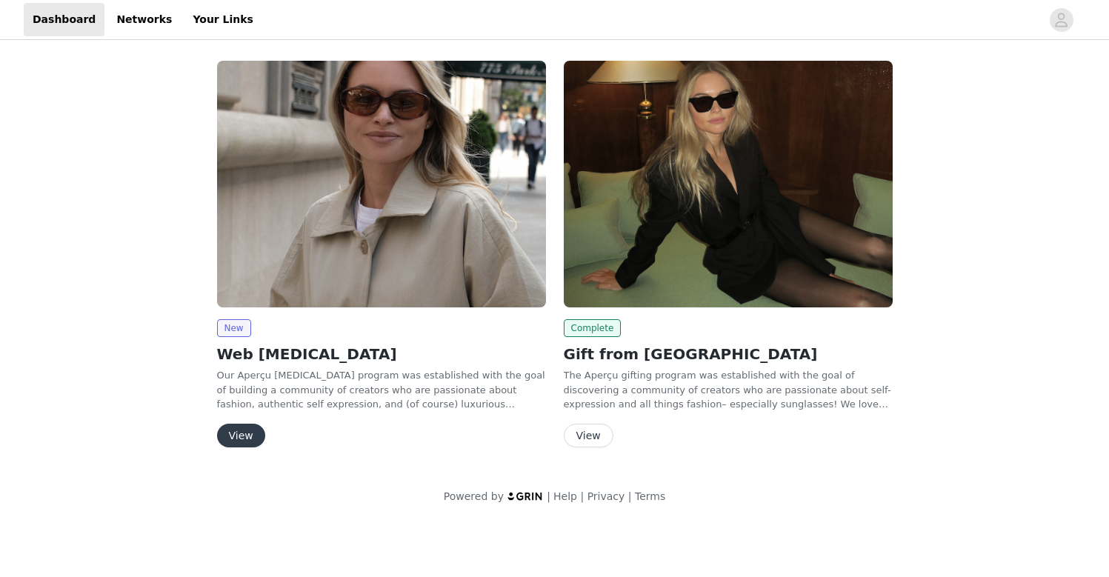 The image size is (1109, 577). Describe the element at coordinates (1061, 20) in the screenshot. I see `div: avatar` at that location.